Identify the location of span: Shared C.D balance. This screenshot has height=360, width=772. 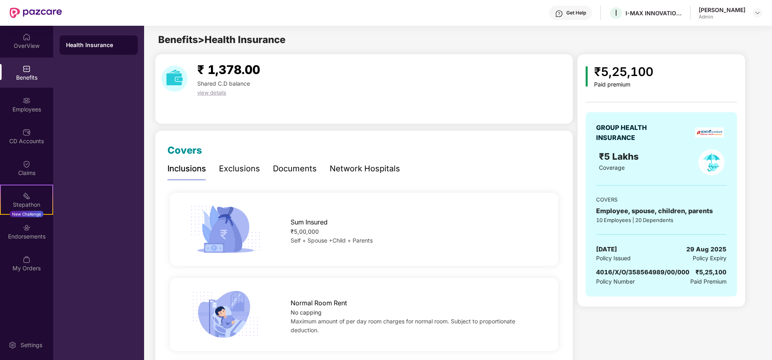
(224, 83).